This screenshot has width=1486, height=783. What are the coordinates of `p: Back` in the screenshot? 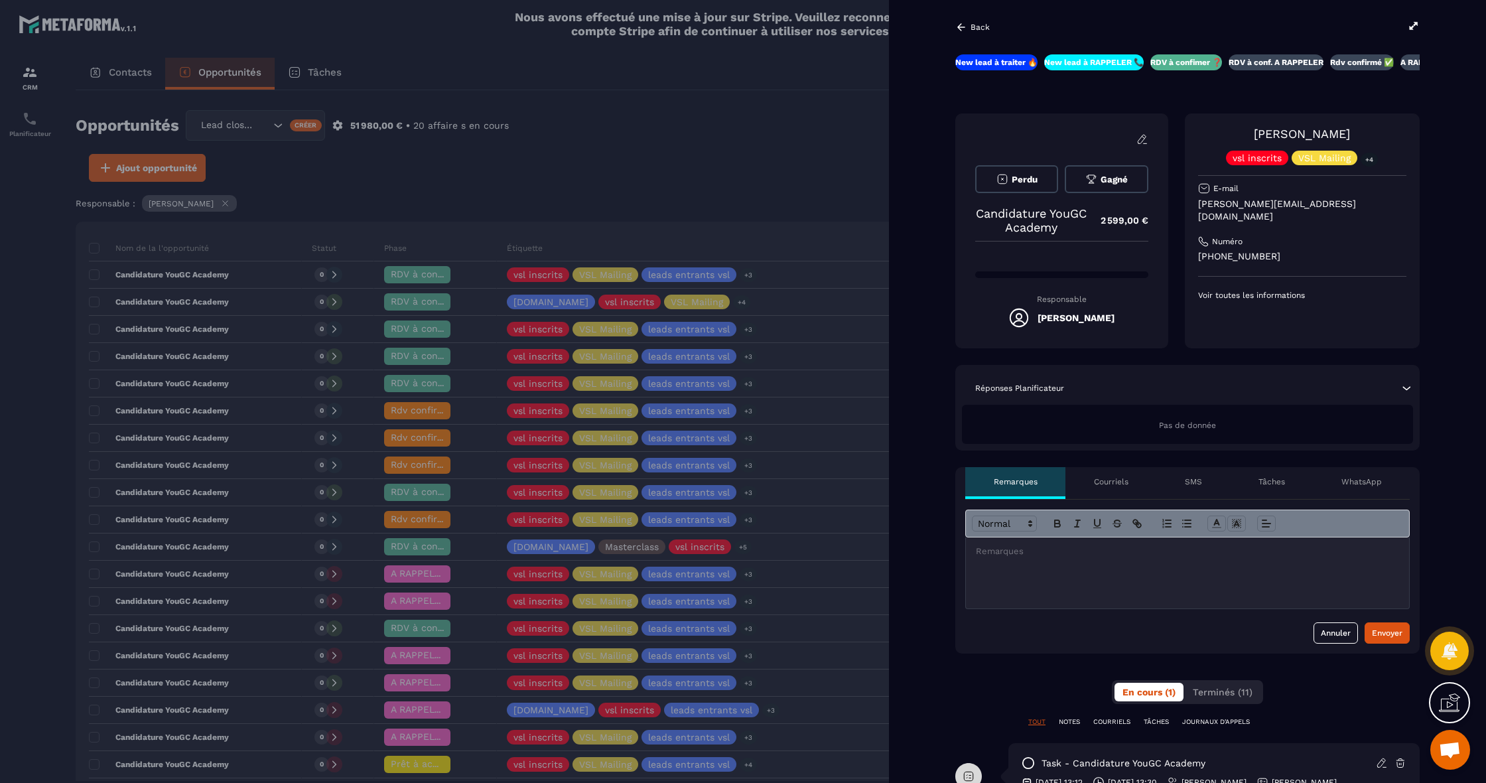 It's located at (980, 27).